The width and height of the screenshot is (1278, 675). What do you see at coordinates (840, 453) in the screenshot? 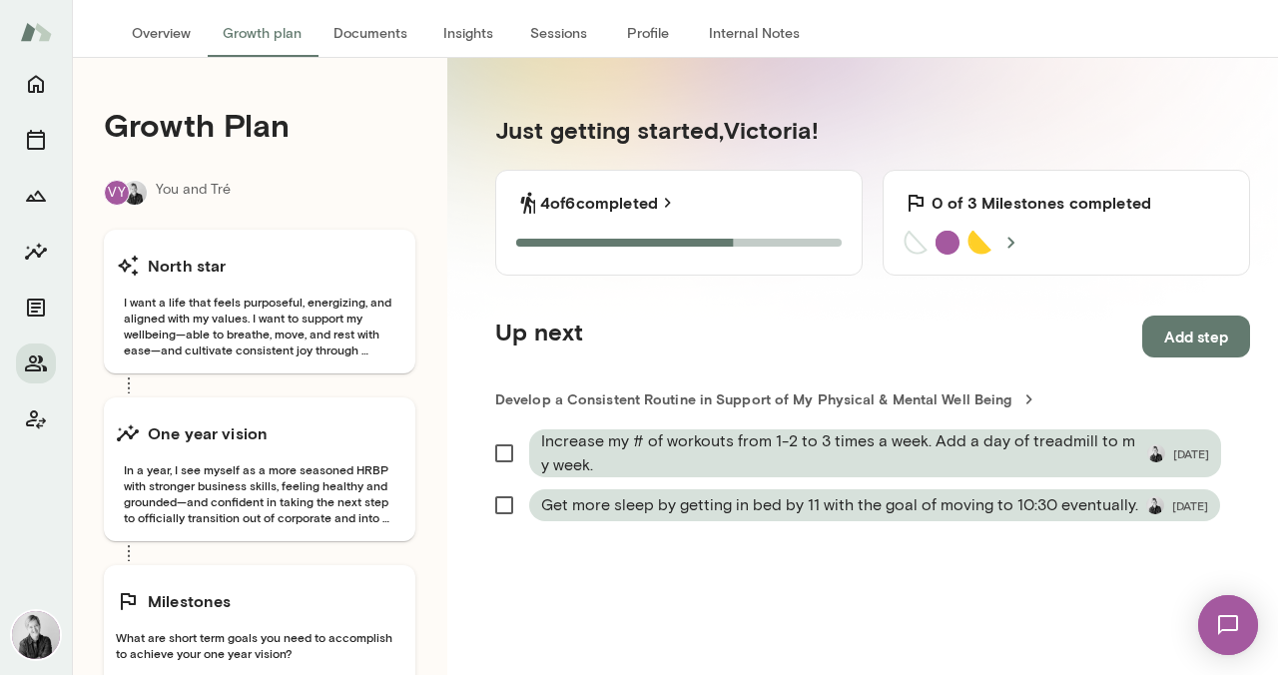
I see `span: Increase my # of workouts from 1-2 to 3 times a week. Add a day of treadmill to my week.` at bounding box center [840, 453].